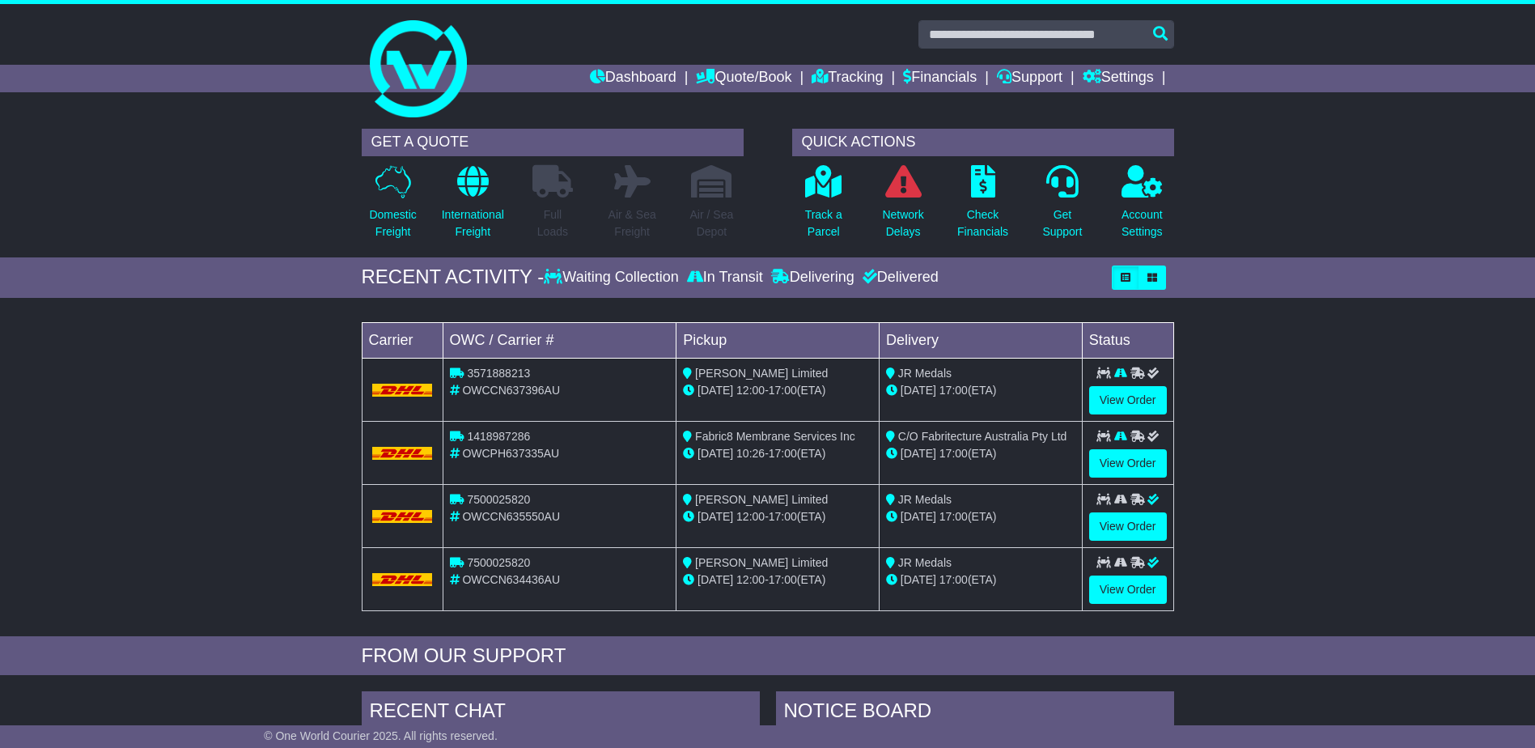 The height and width of the screenshot is (748, 1535). Describe the element at coordinates (1142, 206) in the screenshot. I see `a: AccountSettings` at that location.